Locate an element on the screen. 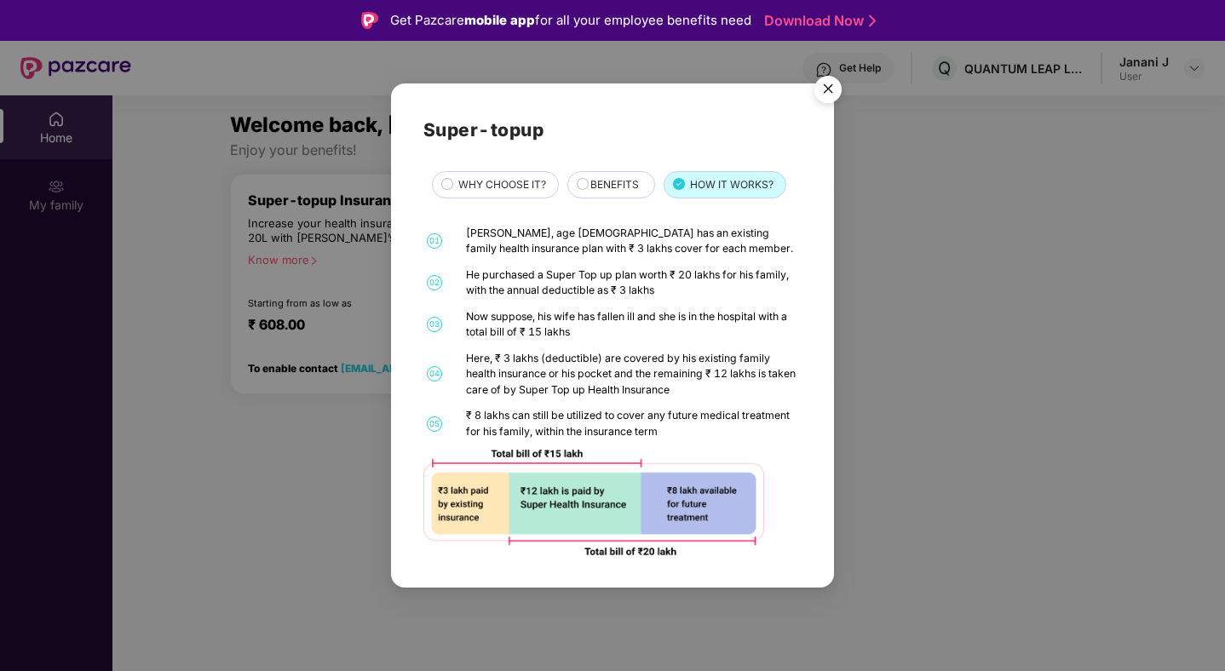 The width and height of the screenshot is (1225, 671). span: BENEFITS is located at coordinates (614, 185).